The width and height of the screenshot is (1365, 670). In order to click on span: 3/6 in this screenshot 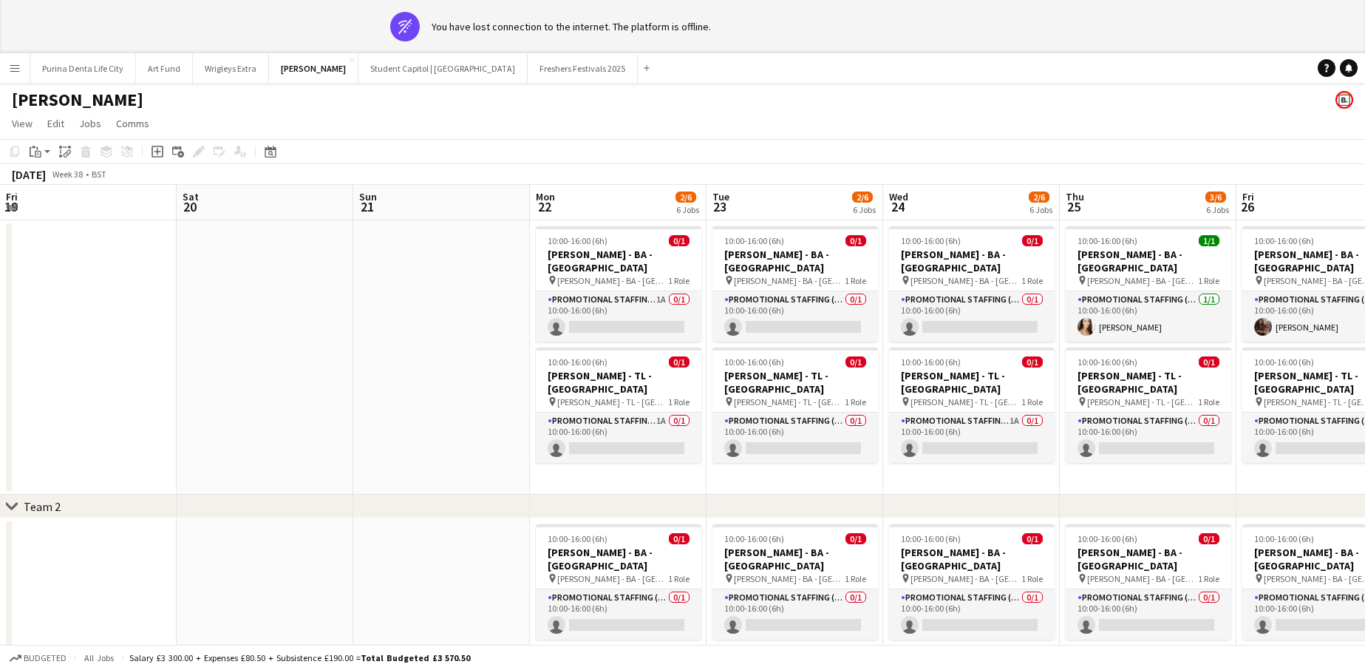, I will do `click(1216, 197)`.